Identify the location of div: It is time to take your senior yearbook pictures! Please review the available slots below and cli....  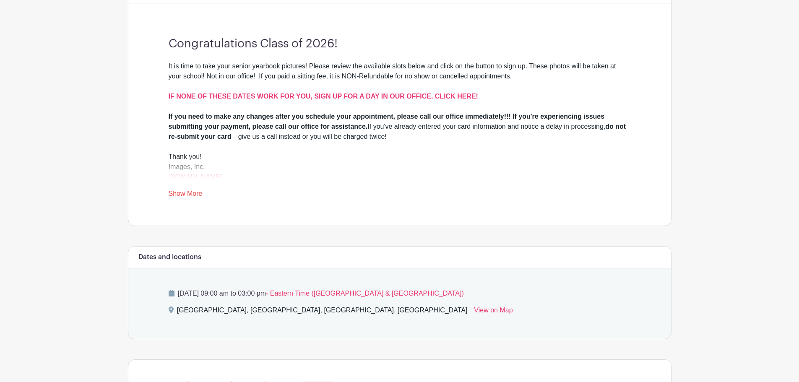
(400, 86).